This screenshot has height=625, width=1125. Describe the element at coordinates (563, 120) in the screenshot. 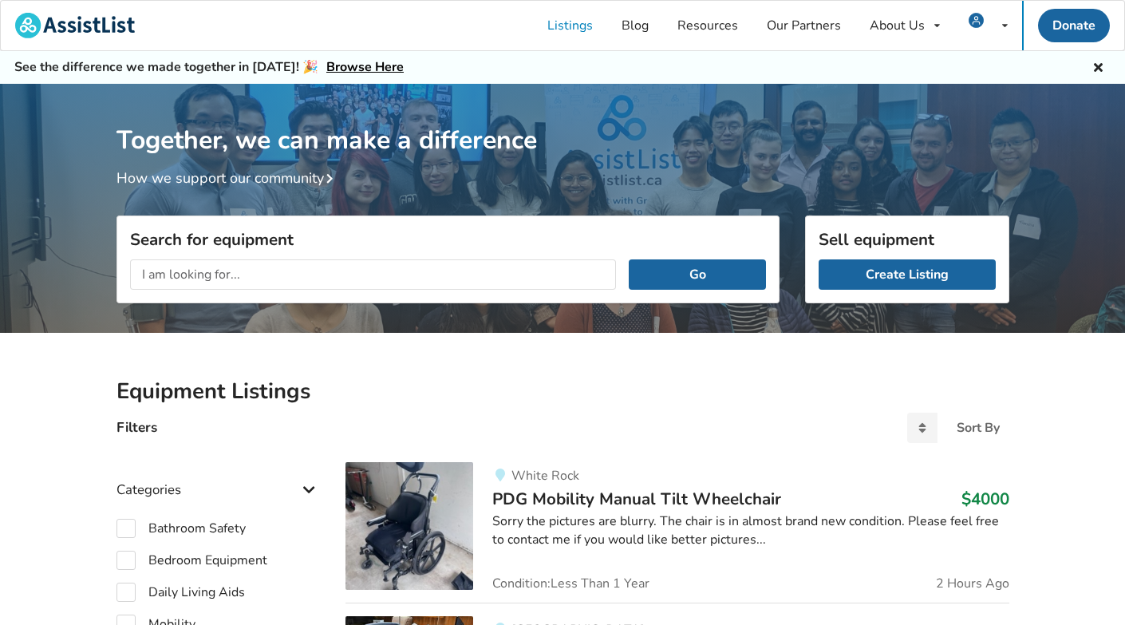

I see `h1: Together, we can make a difference` at that location.